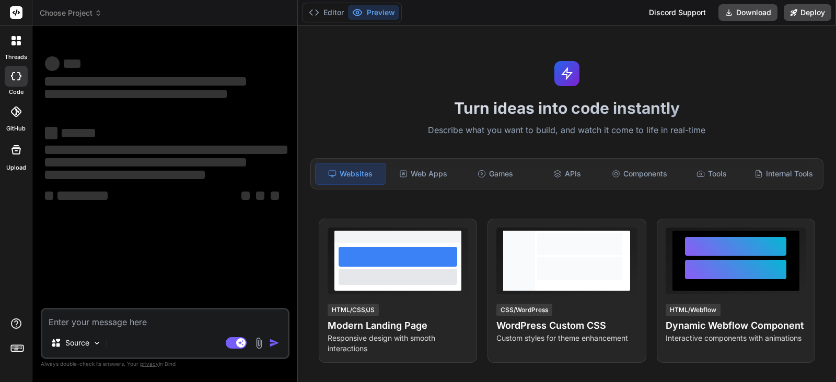 This screenshot has height=382, width=836. What do you see at coordinates (423, 174) in the screenshot?
I see `div: Web Apps` at bounding box center [423, 174].